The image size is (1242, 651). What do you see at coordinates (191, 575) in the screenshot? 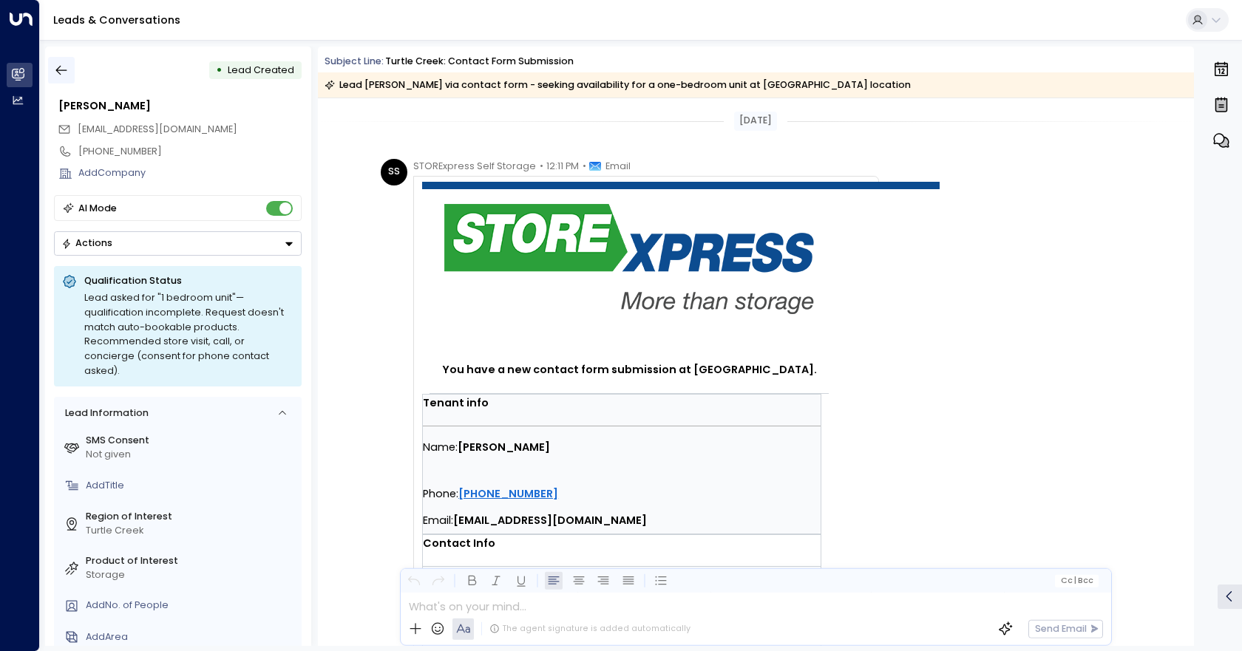
I see `div: Storage` at bounding box center [191, 575].